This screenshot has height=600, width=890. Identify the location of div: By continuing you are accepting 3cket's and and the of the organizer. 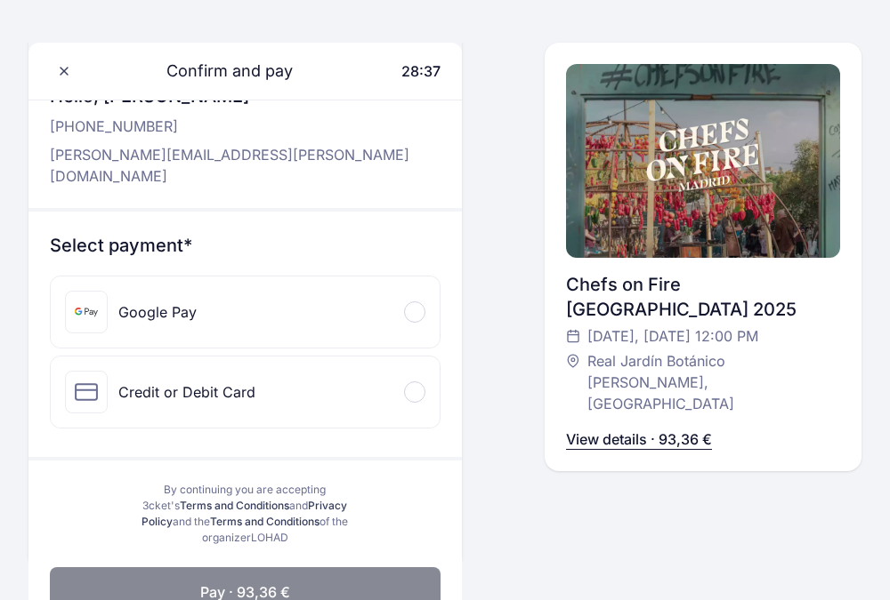
(245, 514).